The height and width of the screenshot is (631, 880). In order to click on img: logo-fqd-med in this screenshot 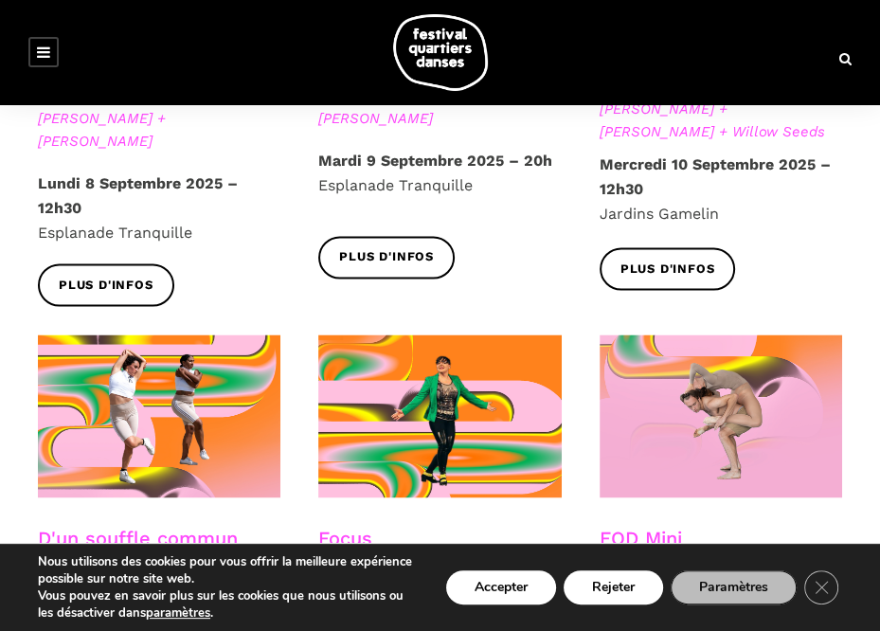, I will do `click(441, 52)`.